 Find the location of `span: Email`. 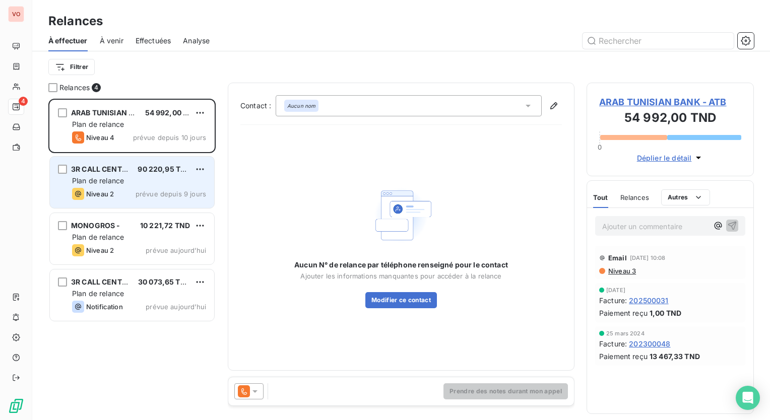

span: Email is located at coordinates (618, 258).